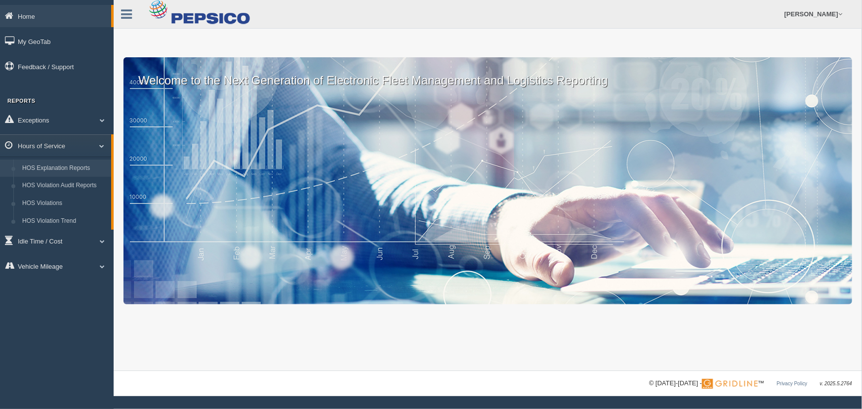 The width and height of the screenshot is (862, 409). I want to click on p: Welcome to the Next Generation of Electronic Fleet Management and Logistics Reporting, so click(487, 73).